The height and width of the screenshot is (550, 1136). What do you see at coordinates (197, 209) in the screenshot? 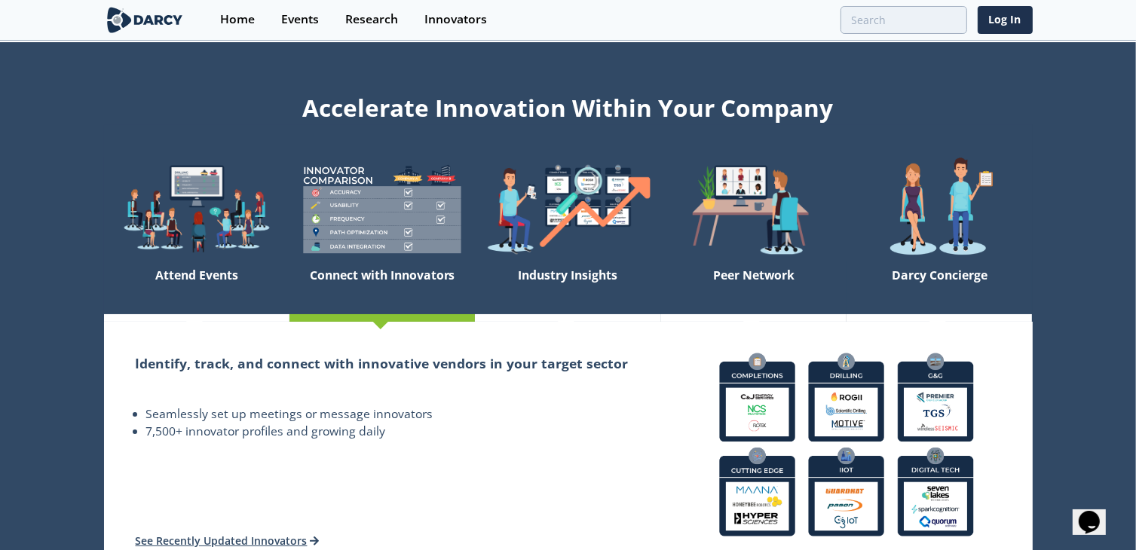
I see `img: welcome-explore-560578ff38cea7c86bcfe544b5e45342.png` at bounding box center [197, 209].